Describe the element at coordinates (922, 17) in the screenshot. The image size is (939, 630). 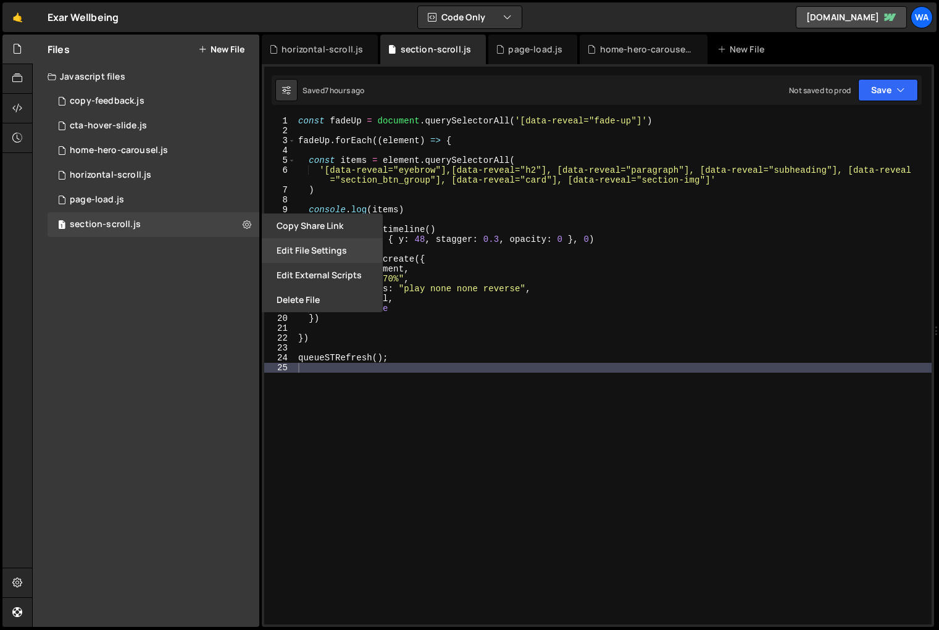
I see `div: wa` at that location.